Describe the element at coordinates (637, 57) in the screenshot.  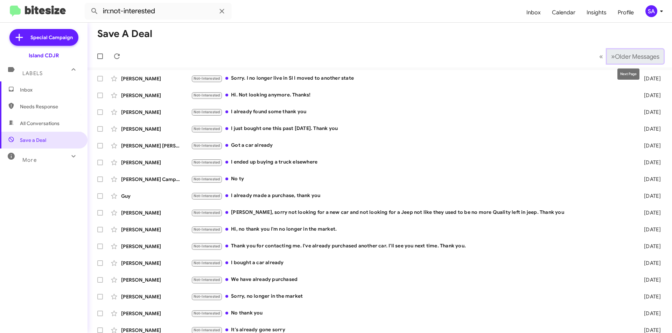
I see `span: Older Messages` at that location.